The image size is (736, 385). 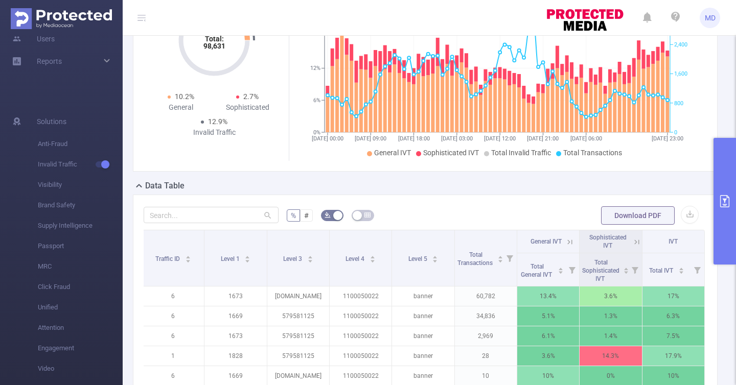 I want to click on input: Search..., so click(x=211, y=215).